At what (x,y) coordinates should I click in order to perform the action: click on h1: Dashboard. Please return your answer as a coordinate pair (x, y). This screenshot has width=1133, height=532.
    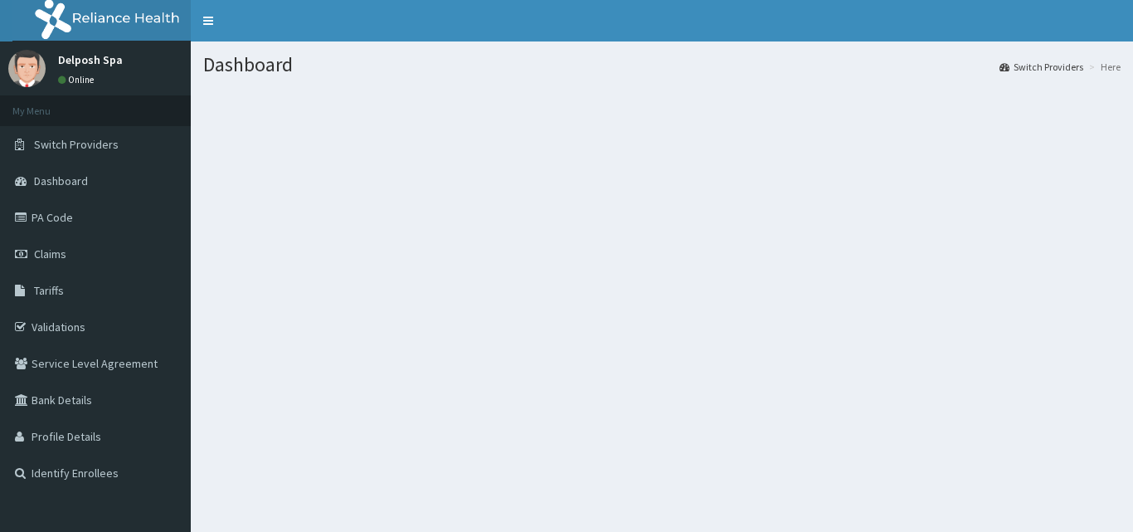
    Looking at the image, I should click on (662, 65).